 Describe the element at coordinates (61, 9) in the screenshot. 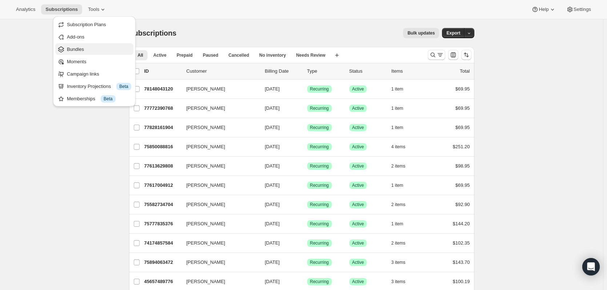

I see `button: Subscriptions` at that location.